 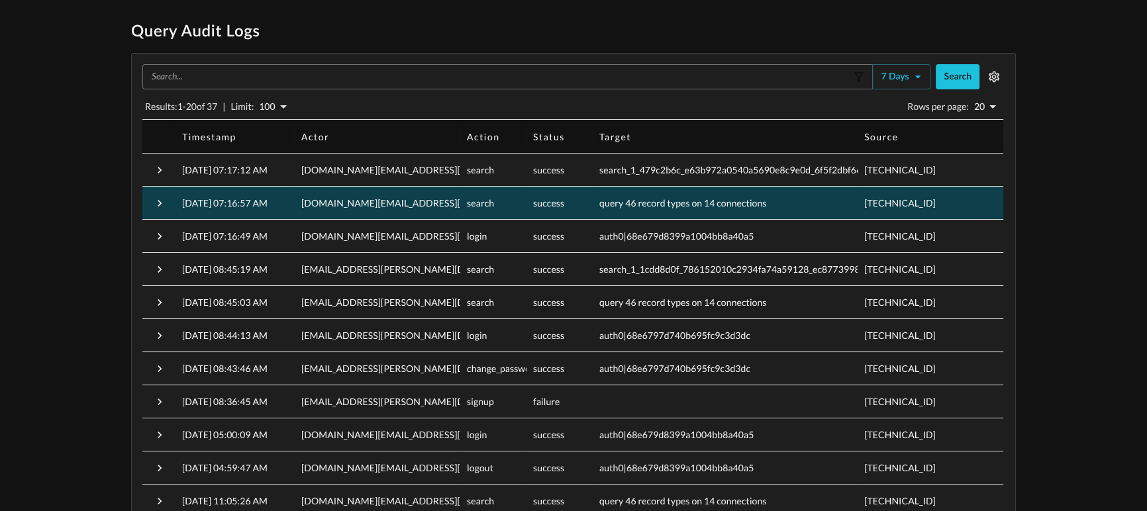 What do you see at coordinates (901, 77) in the screenshot?
I see `button: 7 days` at bounding box center [901, 77].